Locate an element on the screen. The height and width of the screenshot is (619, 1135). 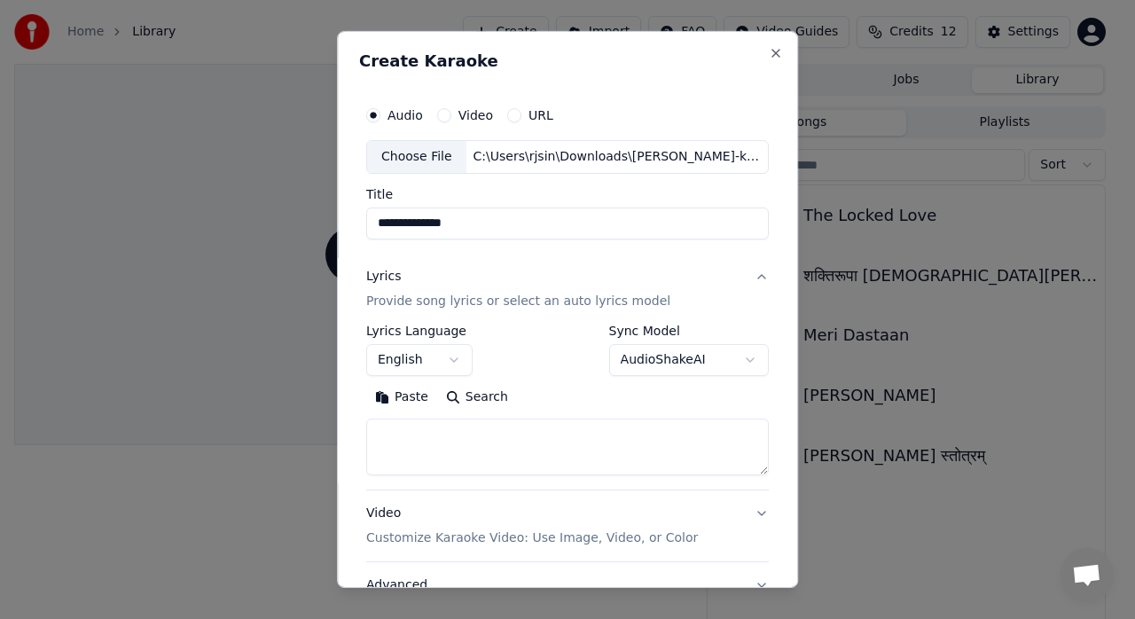
button: Search is located at coordinates (477, 397).